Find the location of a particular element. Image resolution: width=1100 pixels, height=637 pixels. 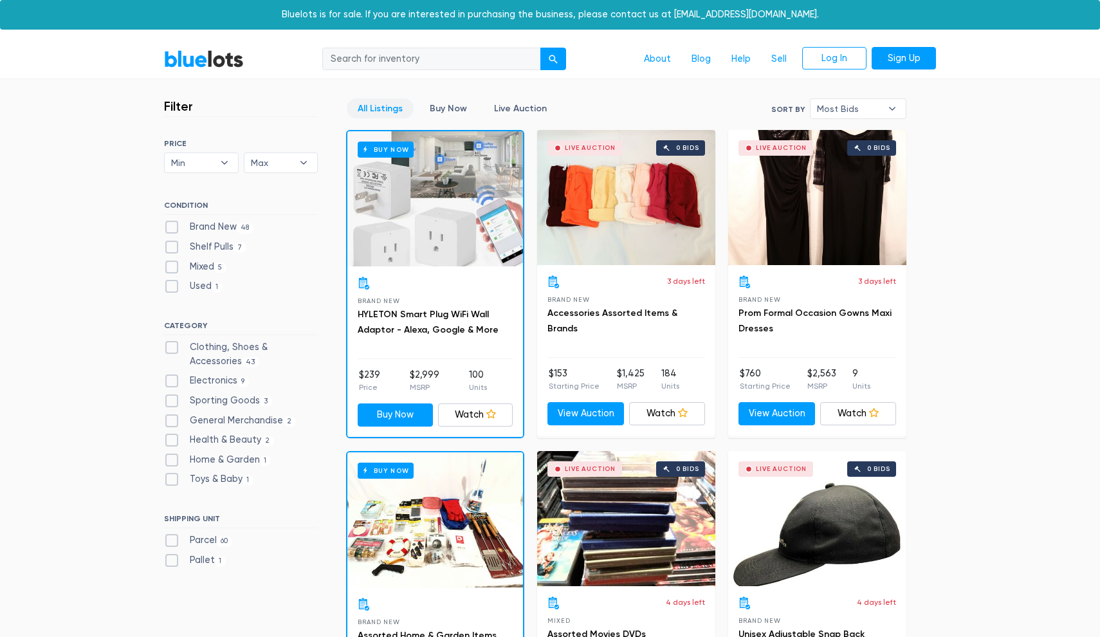

span: Min is located at coordinates (192, 163).